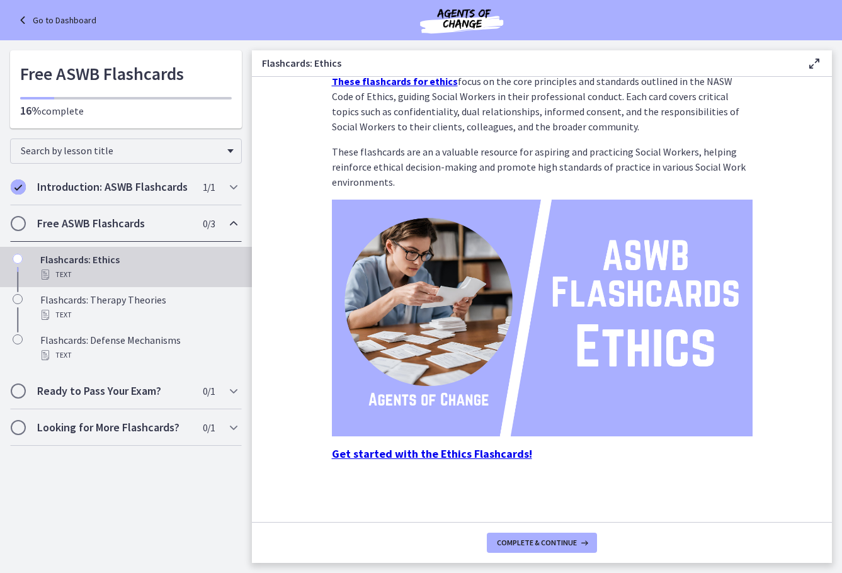 The width and height of the screenshot is (842, 573). What do you see at coordinates (432, 454) in the screenshot?
I see `a: Get started with the Ethics Flashcards!` at bounding box center [432, 454].